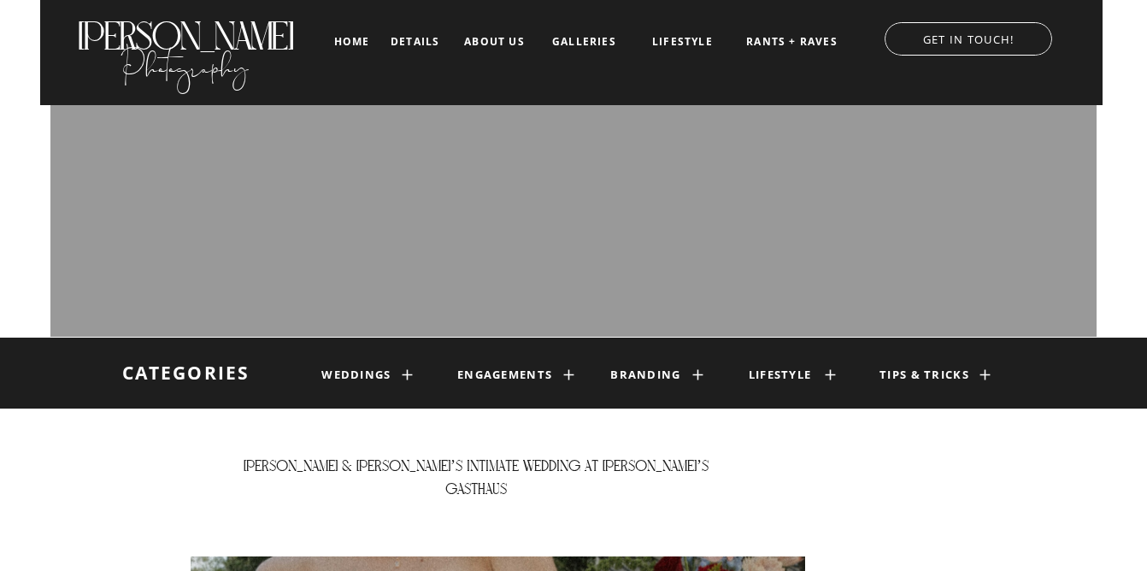 This screenshot has width=1147, height=571. I want to click on a: weddings, so click(356, 375).